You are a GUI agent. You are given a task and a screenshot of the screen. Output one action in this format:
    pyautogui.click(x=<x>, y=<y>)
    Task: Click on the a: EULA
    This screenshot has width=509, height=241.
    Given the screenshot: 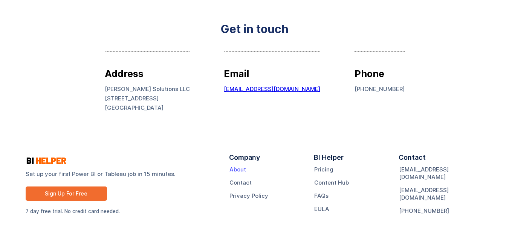 What is the action you would take?
    pyautogui.click(x=322, y=209)
    